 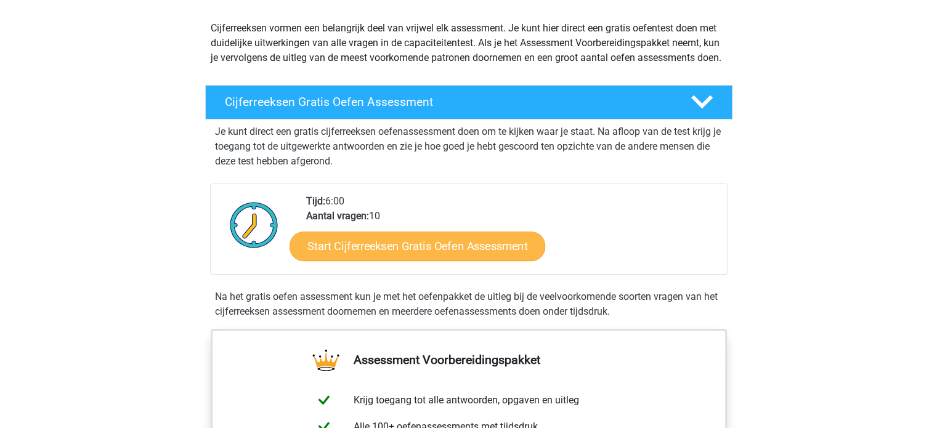 I want to click on div: Na het gratis oefen assessment kun je met het oefenpakket de uitleg bij de veelvoorkomende soorte..., so click(x=469, y=304).